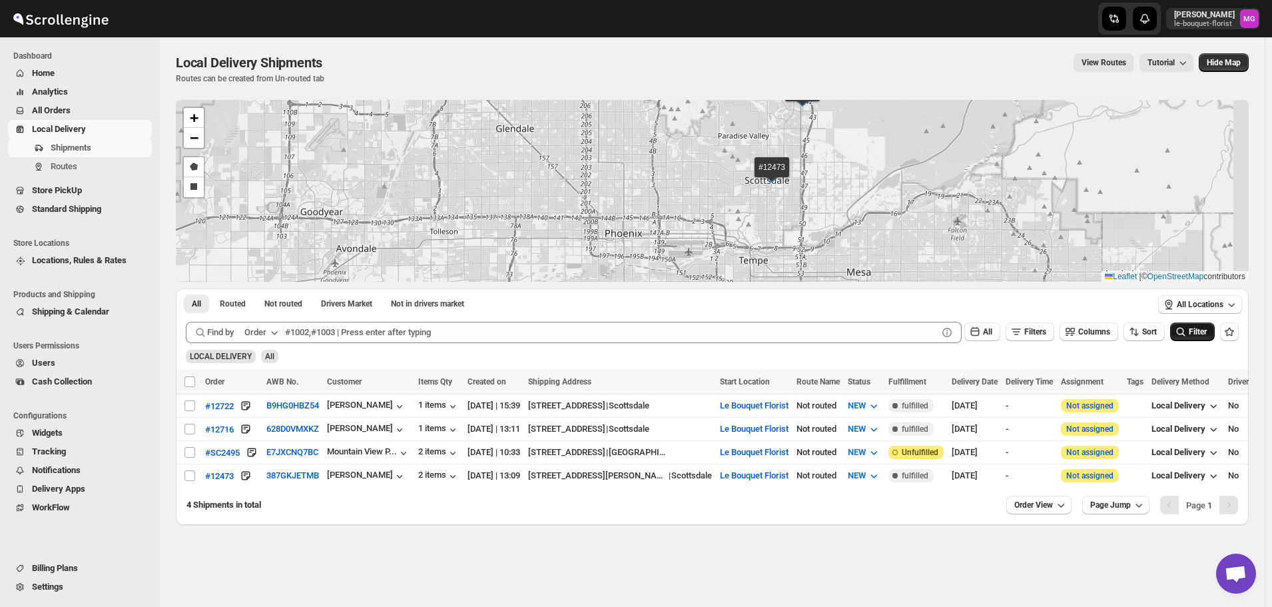  Describe the element at coordinates (80, 568) in the screenshot. I see `button: Billing Plans` at that location.